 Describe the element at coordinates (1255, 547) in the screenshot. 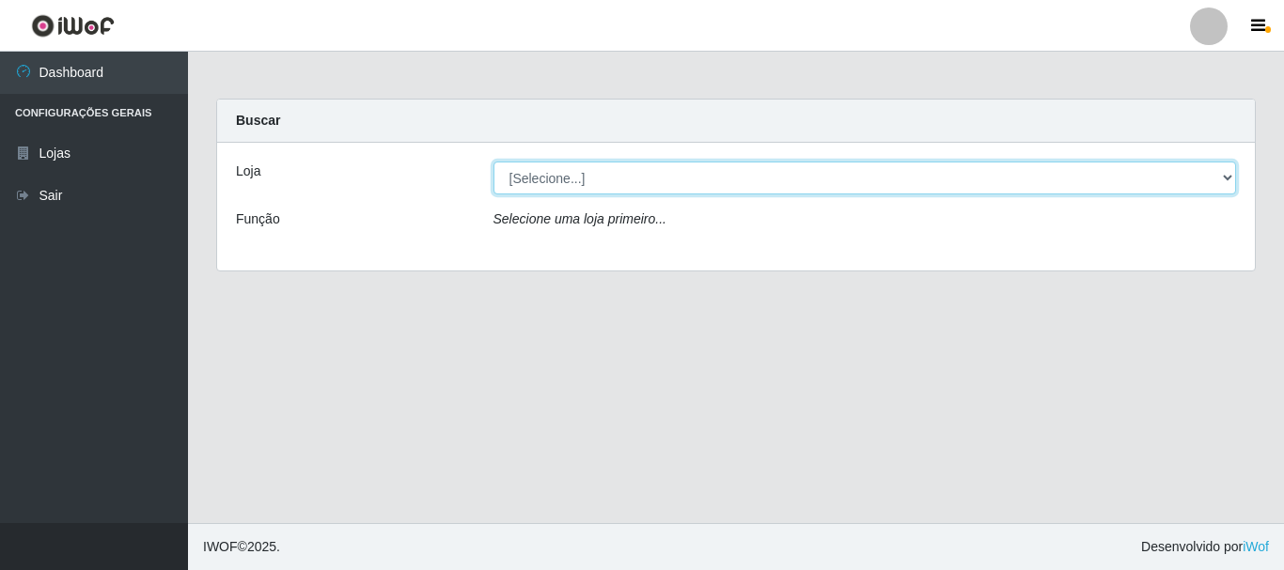

I see `a: iWof` at that location.